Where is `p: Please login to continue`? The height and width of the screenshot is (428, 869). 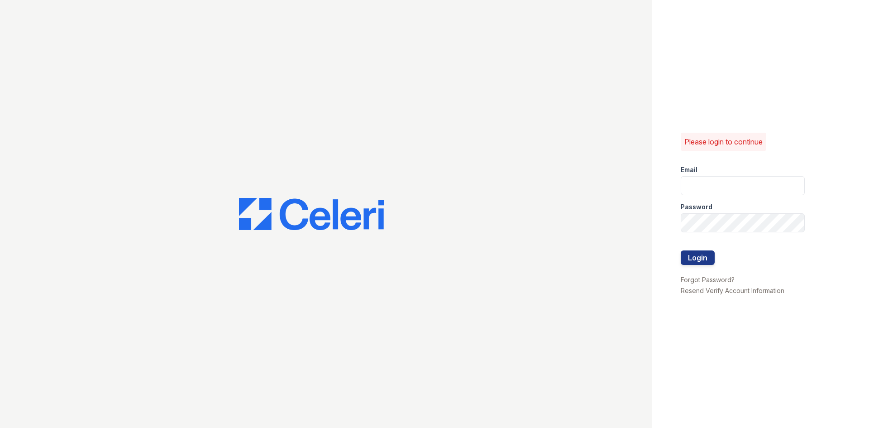
p: Please login to continue is located at coordinates (723, 142).